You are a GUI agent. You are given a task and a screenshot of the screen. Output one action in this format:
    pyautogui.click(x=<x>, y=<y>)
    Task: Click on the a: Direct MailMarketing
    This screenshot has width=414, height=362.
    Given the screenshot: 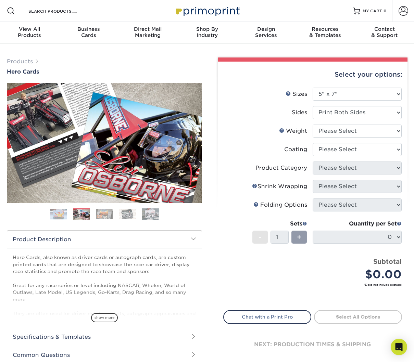 What is the action you would take?
    pyautogui.click(x=148, y=33)
    